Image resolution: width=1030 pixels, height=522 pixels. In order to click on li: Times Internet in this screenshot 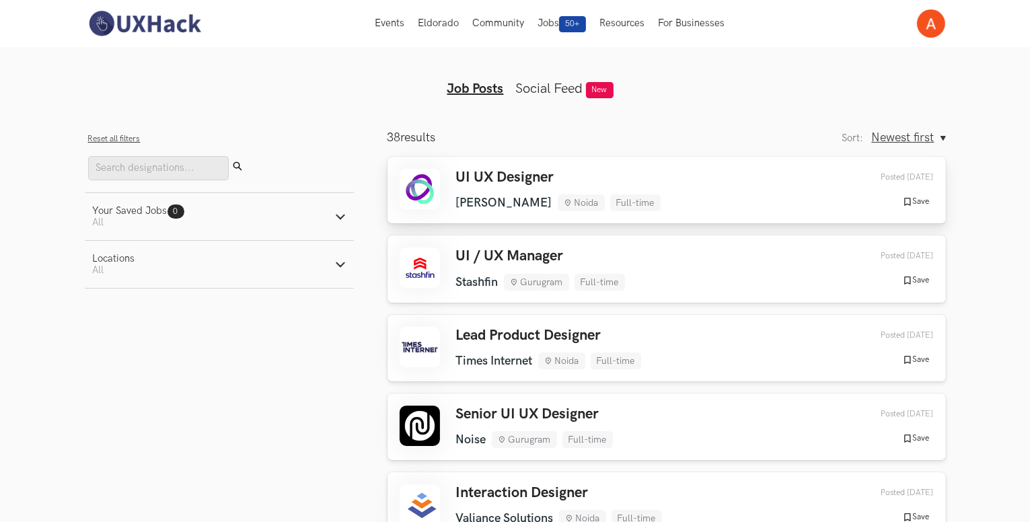, I will do `click(494, 360)`.